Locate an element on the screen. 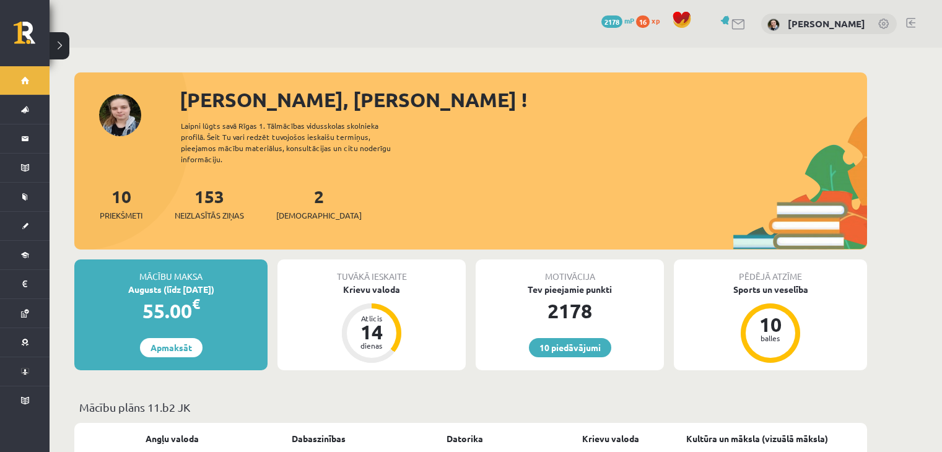 The height and width of the screenshot is (452, 942). a: 16 xp is located at coordinates (651, 20).